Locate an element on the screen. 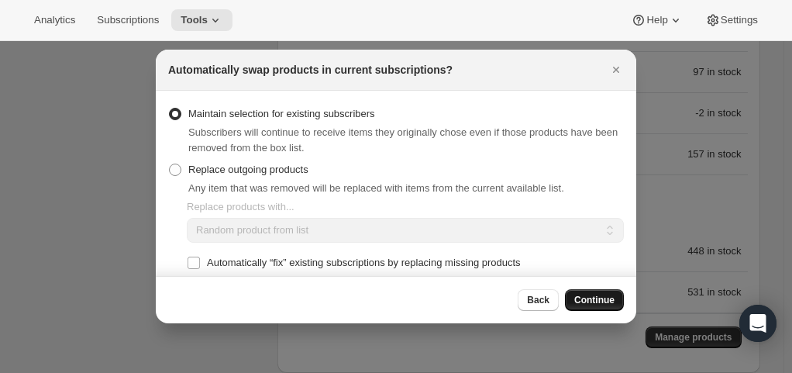 Image resolution: width=792 pixels, height=373 pixels. span: Replace products with... is located at coordinates (240, 206).